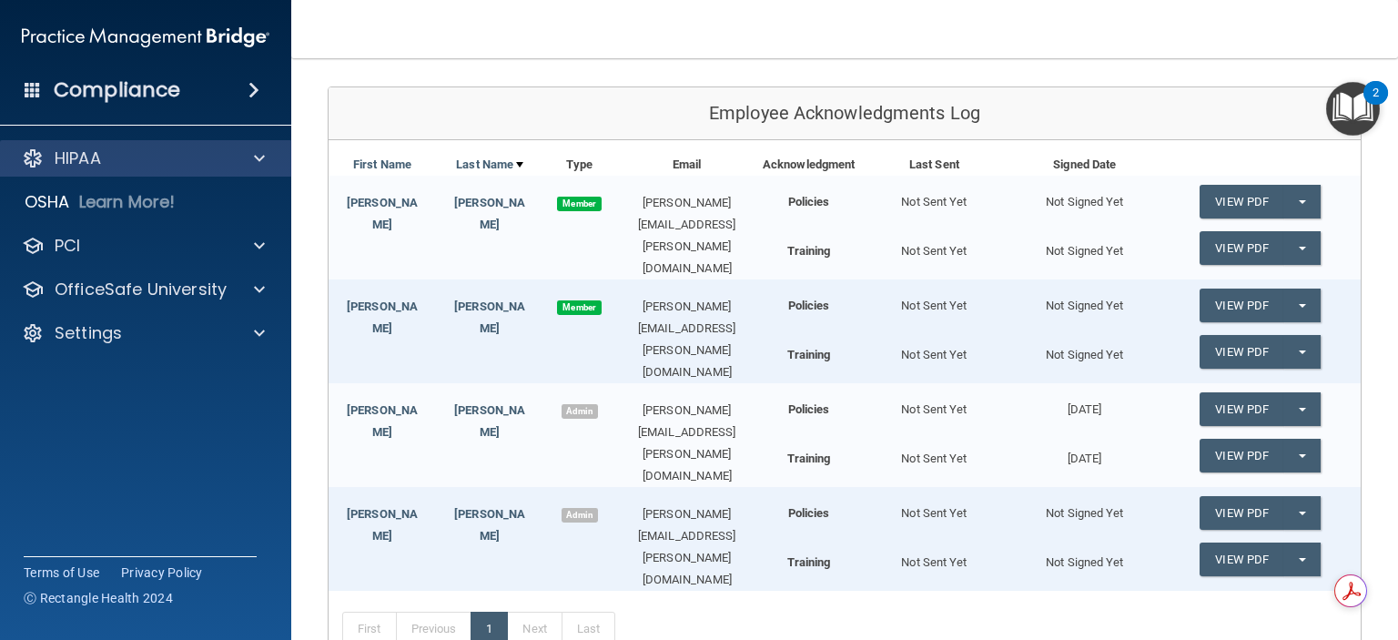 The image size is (1398, 640). I want to click on div: Last Sent, so click(934, 165).